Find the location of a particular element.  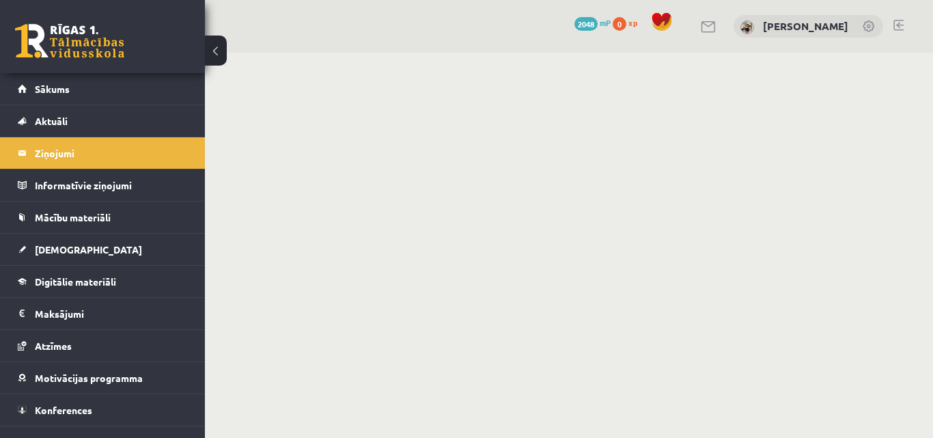

legend: Maksājumi is located at coordinates (111, 313).